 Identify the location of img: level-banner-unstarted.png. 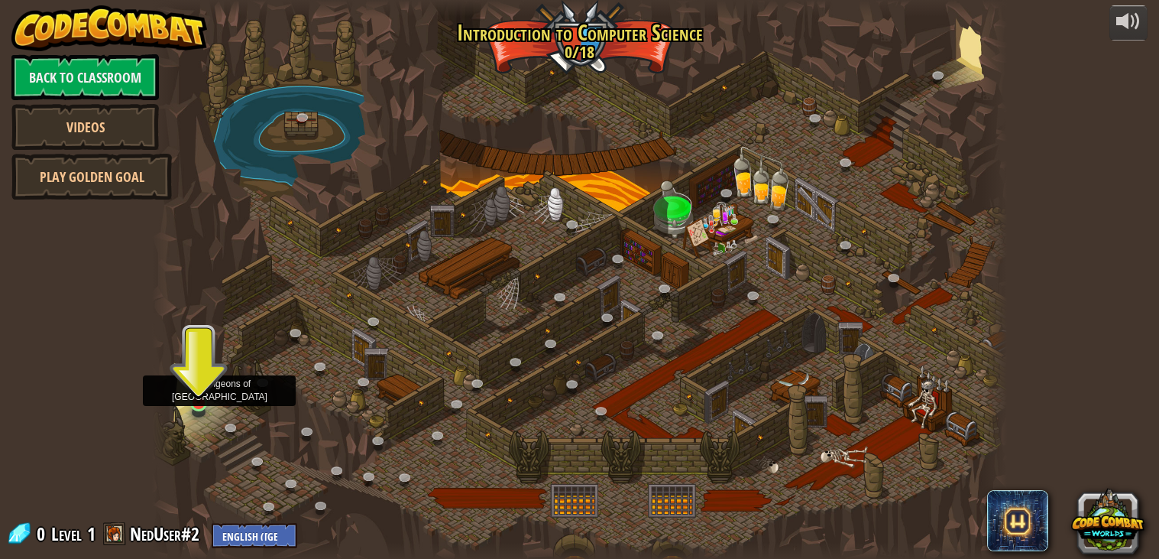
(199, 379).